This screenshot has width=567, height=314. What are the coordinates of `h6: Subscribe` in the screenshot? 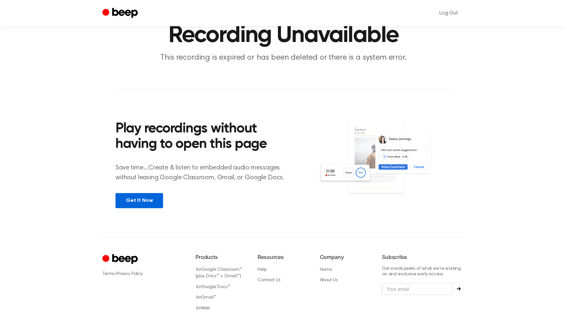 It's located at (423, 257).